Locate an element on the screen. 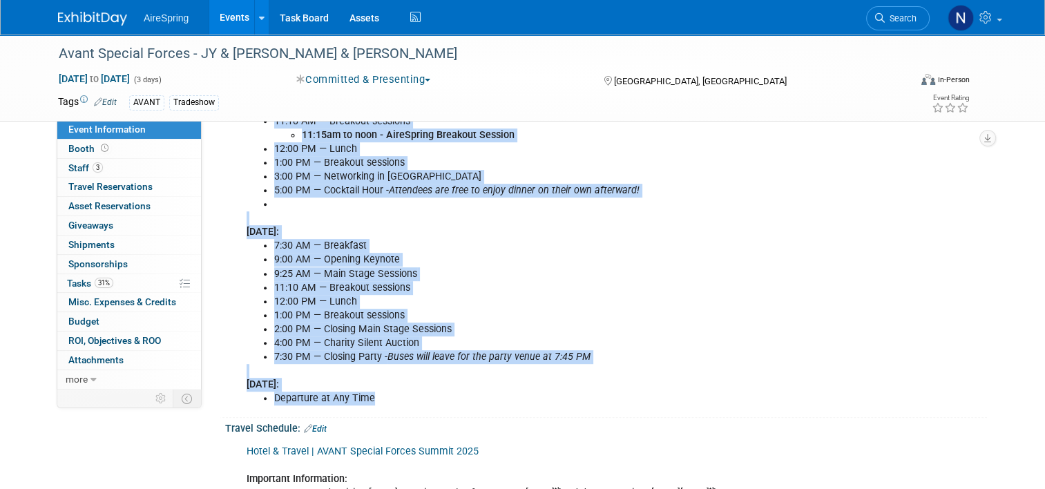  a: Booth is located at coordinates (129, 148).